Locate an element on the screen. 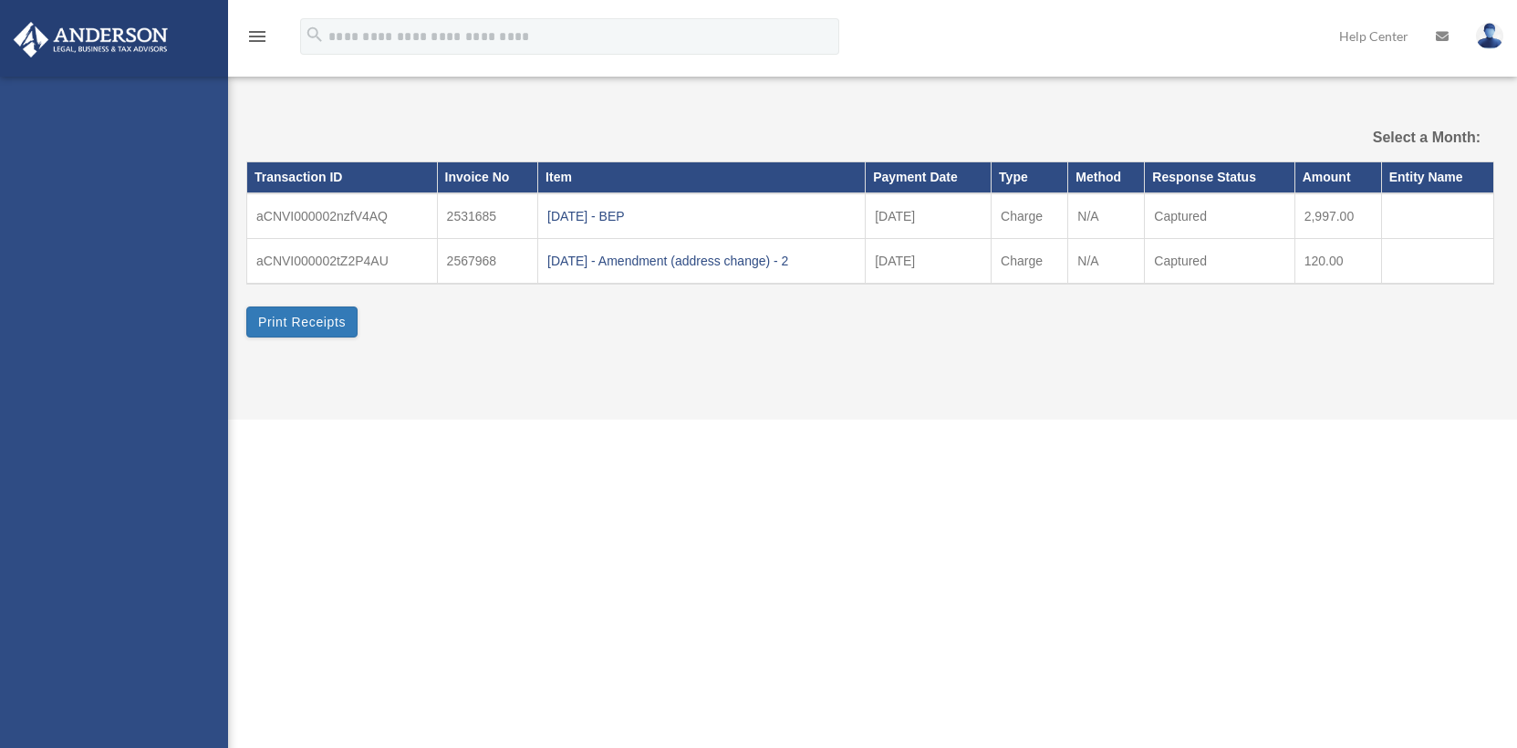 The width and height of the screenshot is (1517, 748). label: Select a Month: is located at coordinates (1391, 138).